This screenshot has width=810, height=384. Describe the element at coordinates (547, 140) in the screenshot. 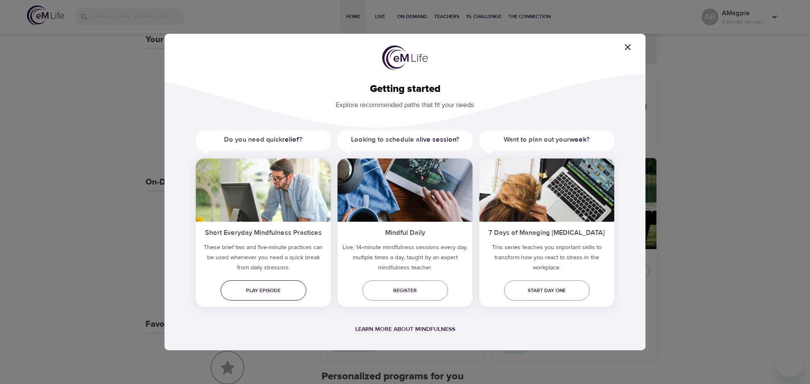

I see `h5: Want to plan out your ?` at that location.